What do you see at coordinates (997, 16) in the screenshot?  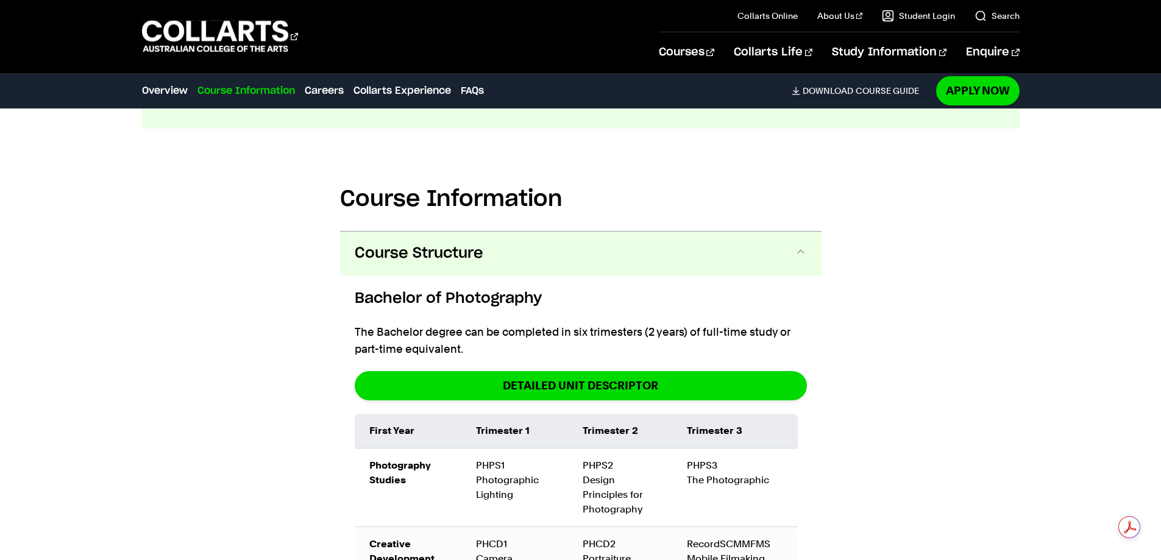 I see `a: Search` at bounding box center [997, 16].